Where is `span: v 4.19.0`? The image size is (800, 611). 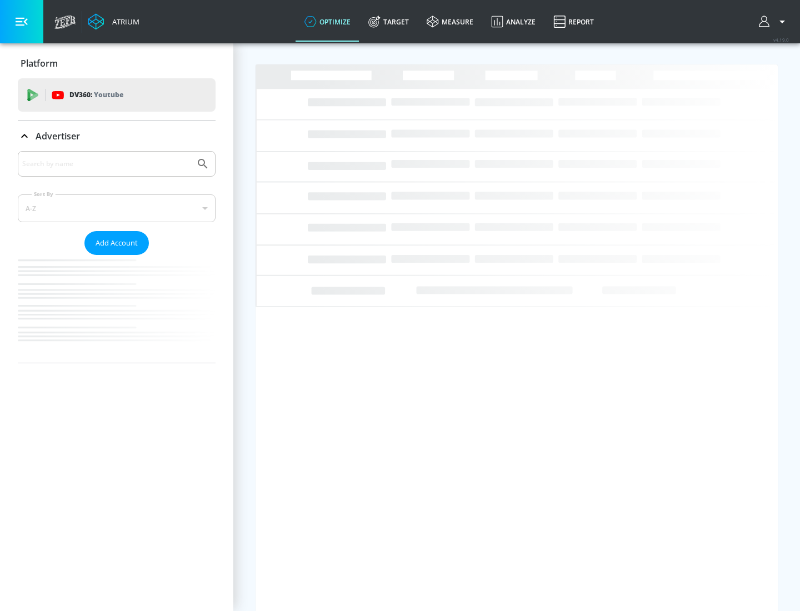
span: v 4.19.0 is located at coordinates (781, 39).